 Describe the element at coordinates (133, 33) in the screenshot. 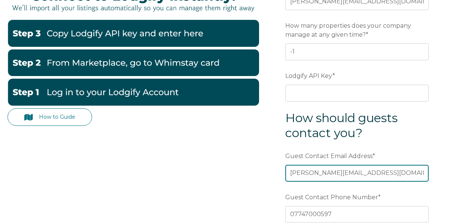

I see `img: Lodgify3` at that location.